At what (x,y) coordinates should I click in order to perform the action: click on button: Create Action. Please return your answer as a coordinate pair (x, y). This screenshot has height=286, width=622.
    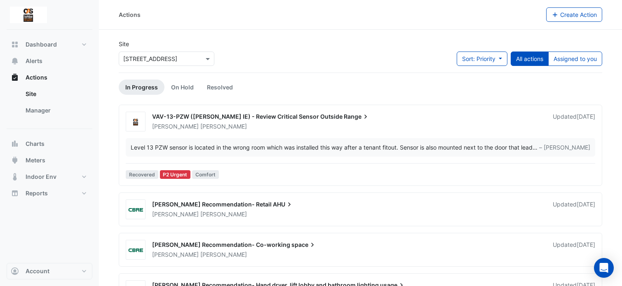
    Looking at the image, I should click on (574, 14).